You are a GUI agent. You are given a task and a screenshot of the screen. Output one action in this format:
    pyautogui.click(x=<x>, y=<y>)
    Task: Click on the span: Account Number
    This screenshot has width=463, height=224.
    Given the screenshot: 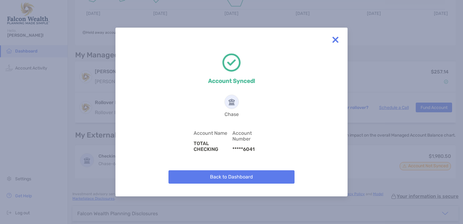 What is the action you would take?
    pyautogui.click(x=251, y=136)
    